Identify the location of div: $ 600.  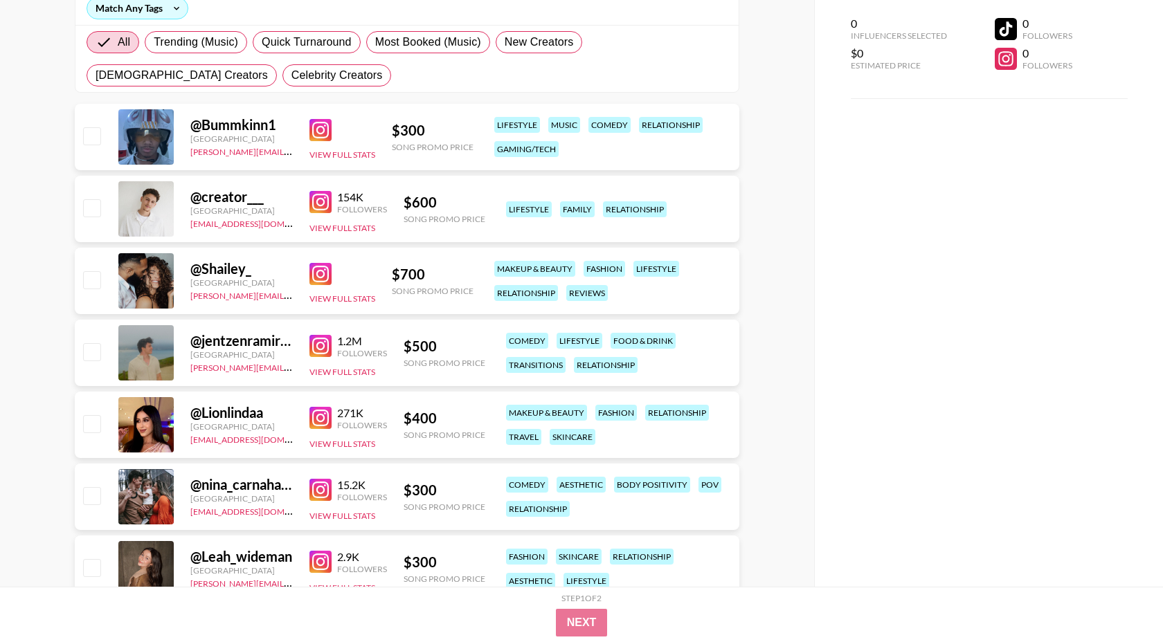
(444, 202).